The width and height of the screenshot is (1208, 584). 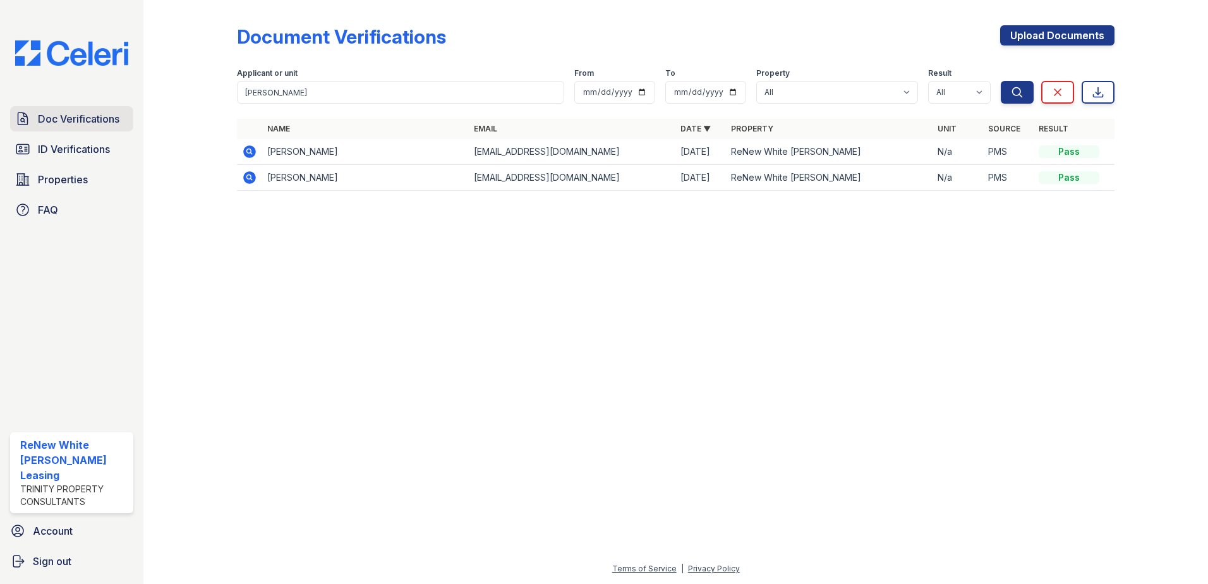 I want to click on a: Sign out, so click(x=71, y=561).